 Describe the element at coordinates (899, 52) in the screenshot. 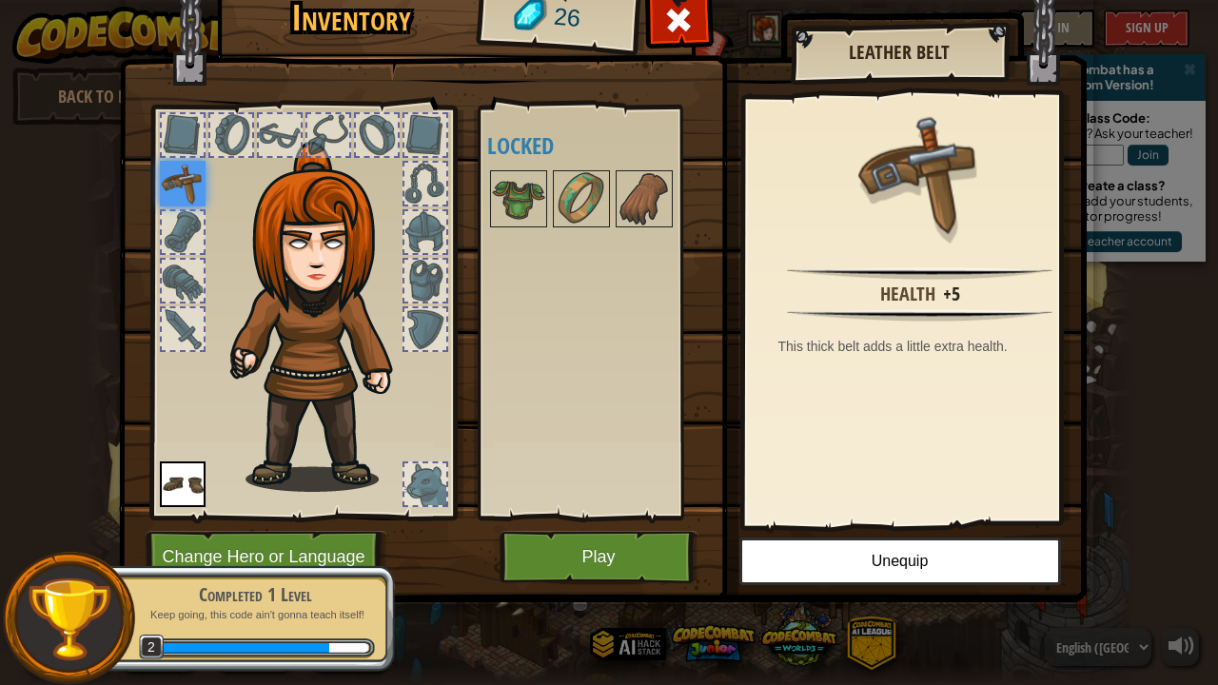

I see `h2: Leather Belt` at that location.